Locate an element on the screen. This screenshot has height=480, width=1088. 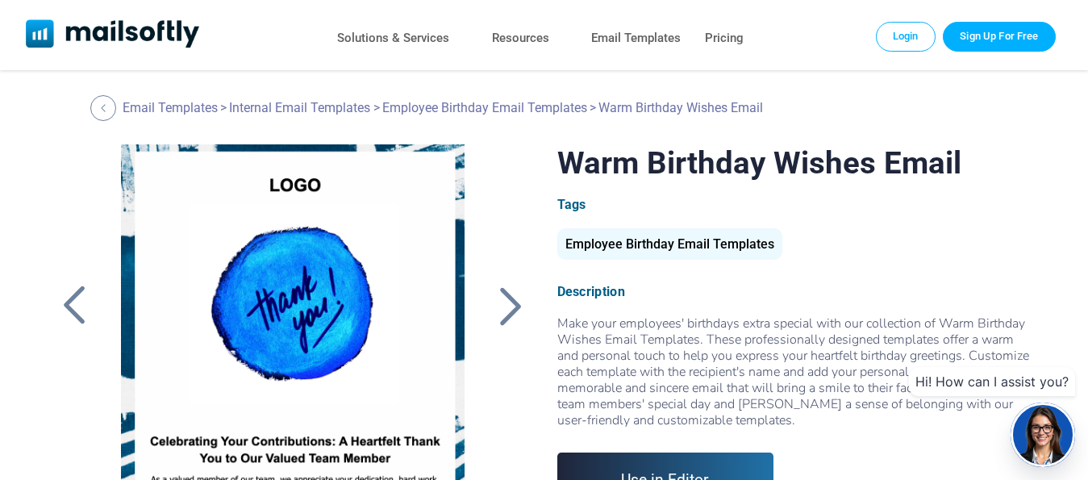
a: Trial is located at coordinates (999, 36).